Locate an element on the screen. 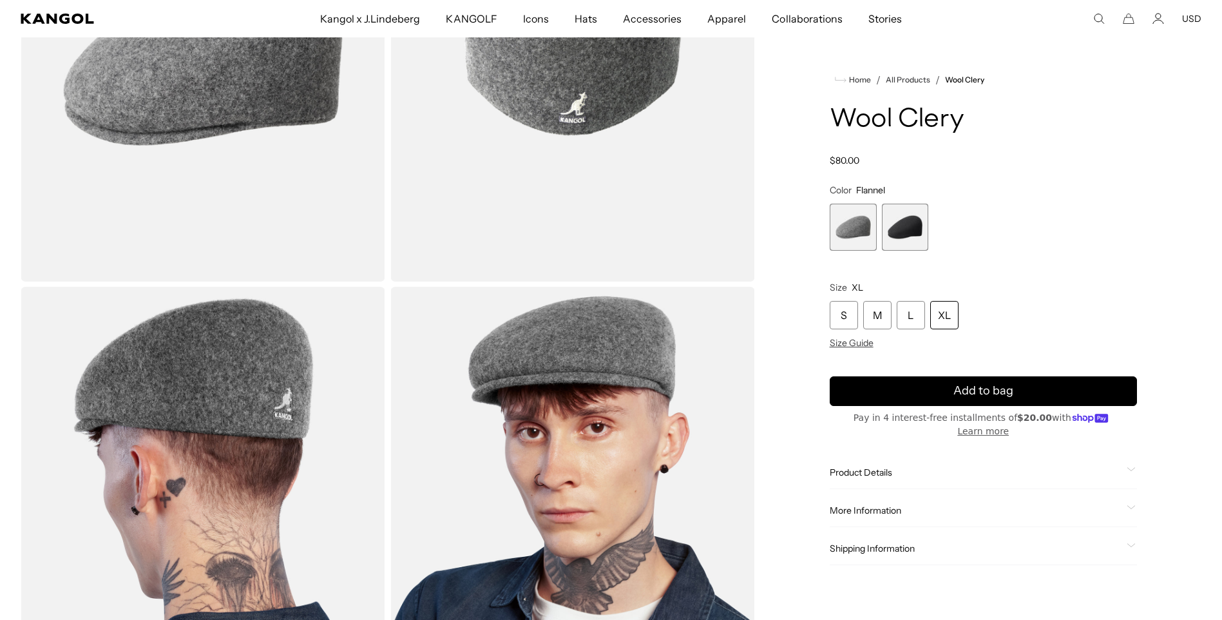 The width and height of the screenshot is (1222, 620). a: Account is located at coordinates (1158, 19).